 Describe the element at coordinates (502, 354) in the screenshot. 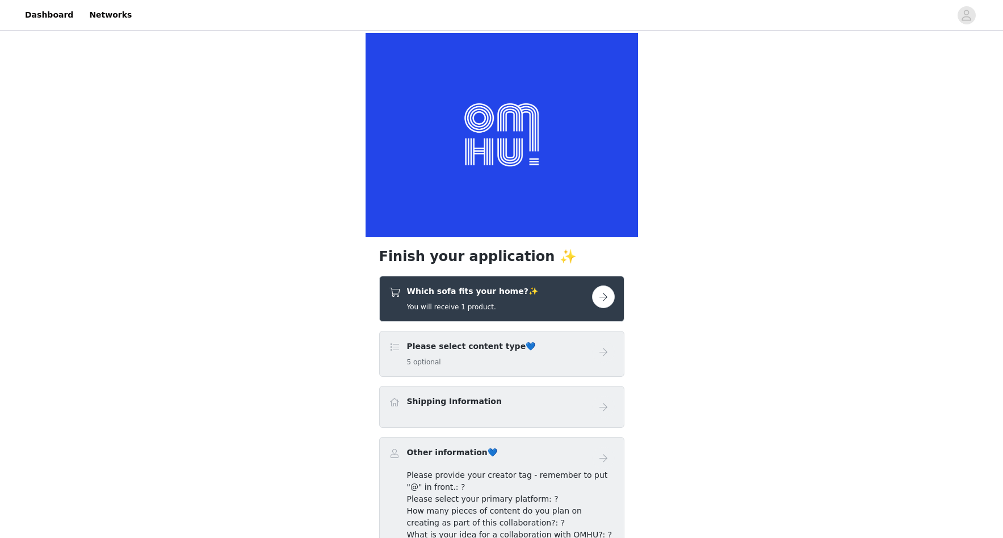

I see `div: Please select content type💙` at that location.